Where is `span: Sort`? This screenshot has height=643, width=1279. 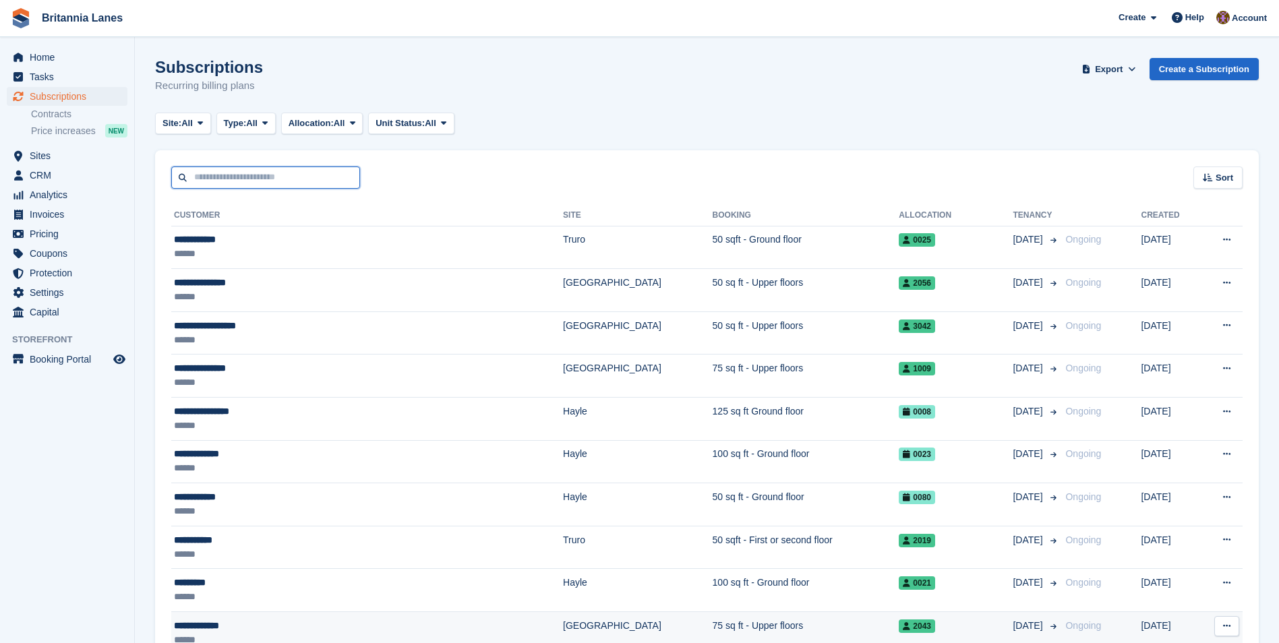 span: Sort is located at coordinates (1224, 178).